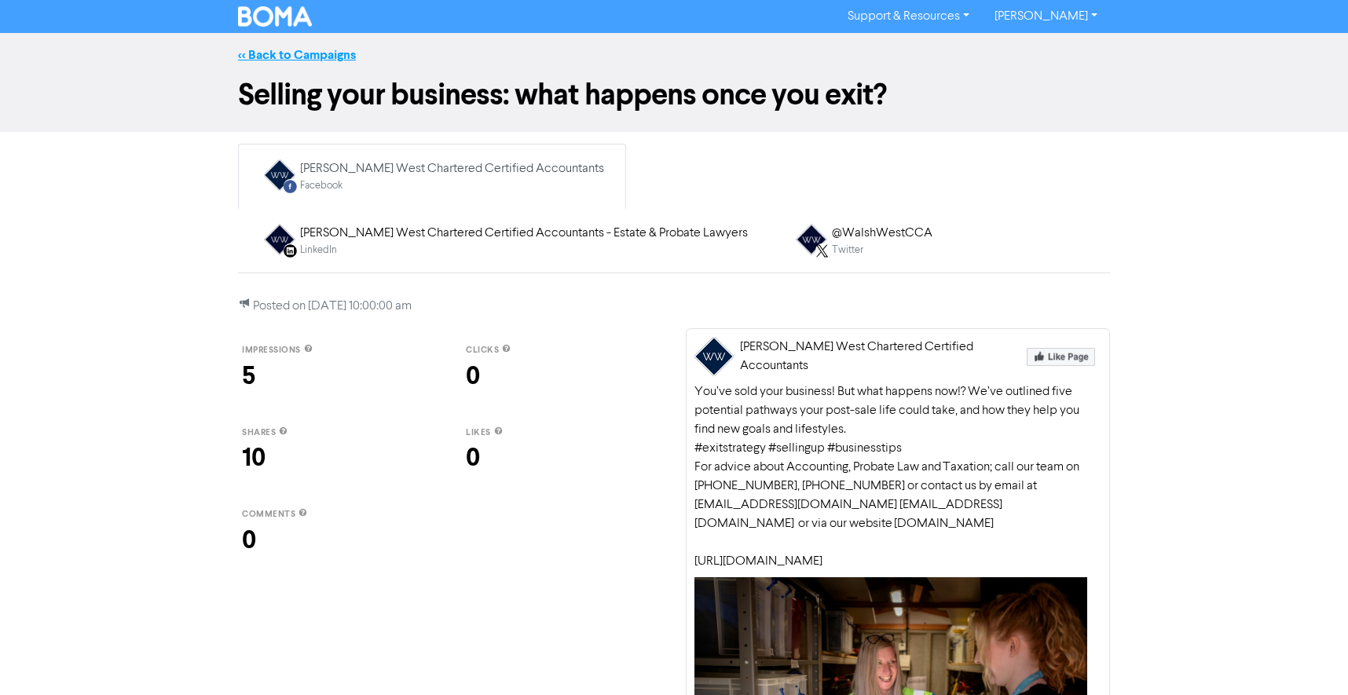  Describe the element at coordinates (811, 240) in the screenshot. I see `img: TWITTER` at that location.